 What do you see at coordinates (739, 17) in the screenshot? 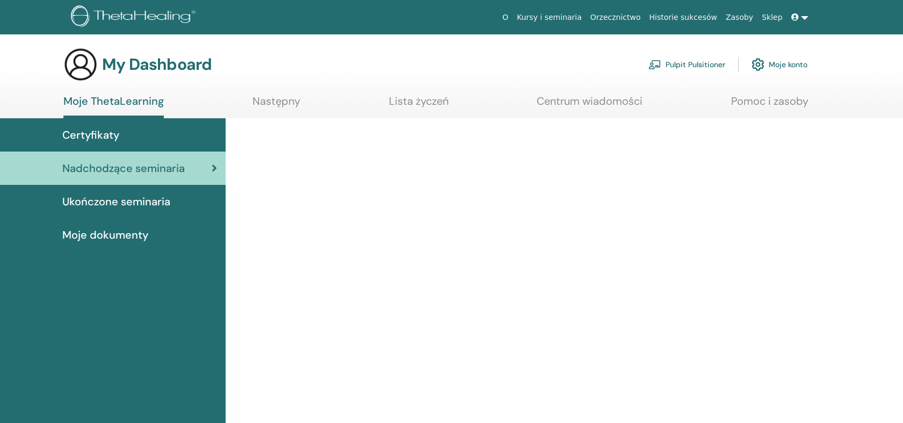
I see `a: Zasoby` at bounding box center [739, 17].